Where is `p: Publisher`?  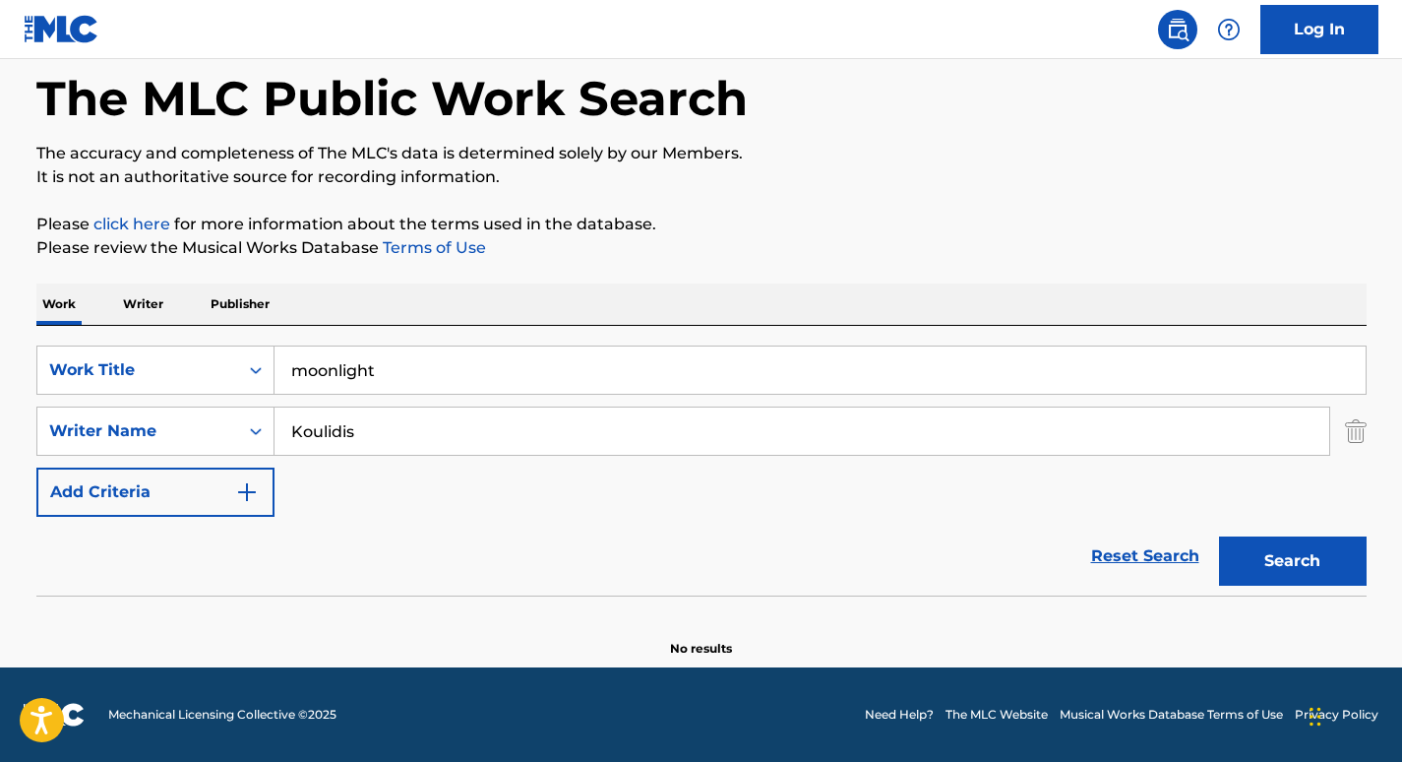 p: Publisher is located at coordinates (240, 304).